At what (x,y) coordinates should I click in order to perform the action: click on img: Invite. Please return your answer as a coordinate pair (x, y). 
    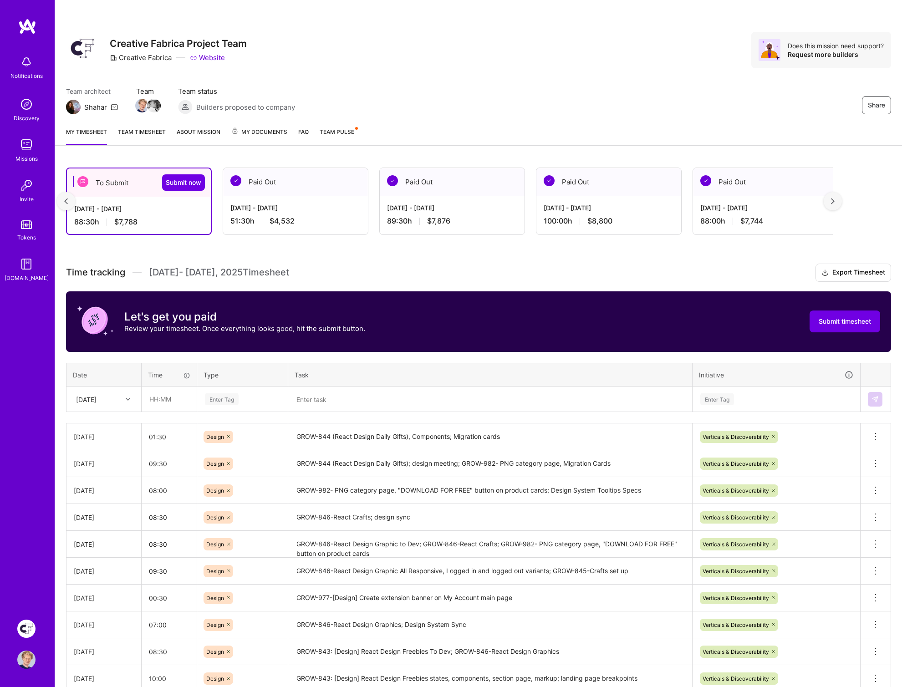
    Looking at the image, I should click on (26, 185).